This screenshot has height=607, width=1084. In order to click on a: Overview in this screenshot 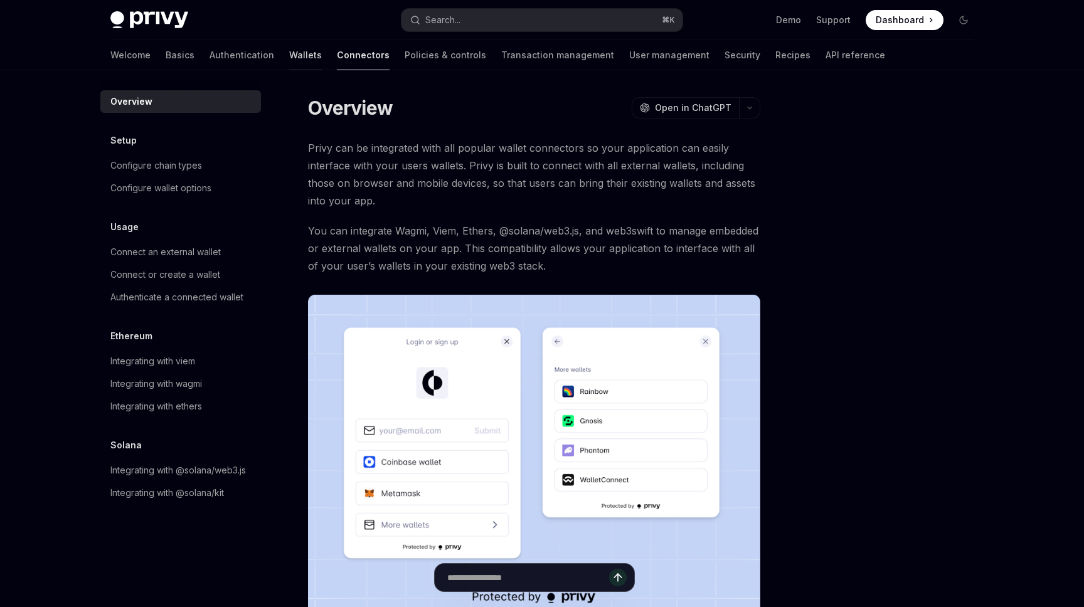, I will do `click(181, 102)`.